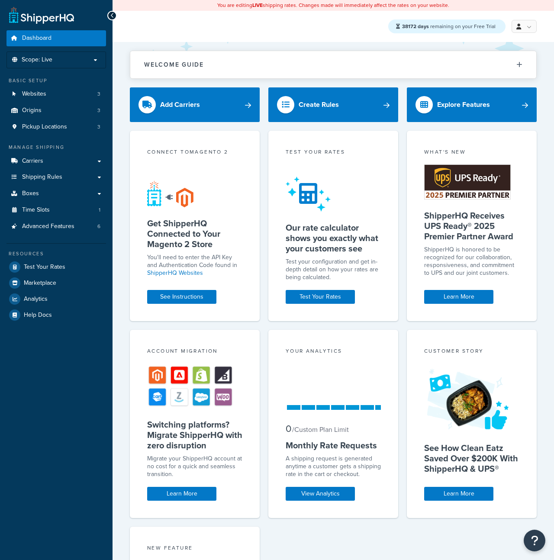 This screenshot has width=554, height=560. What do you see at coordinates (334, 467) in the screenshot?
I see `div: A shipping request is generated anytime a customer gets a shipping rate in the cart or checkout.` at bounding box center [334, 467].